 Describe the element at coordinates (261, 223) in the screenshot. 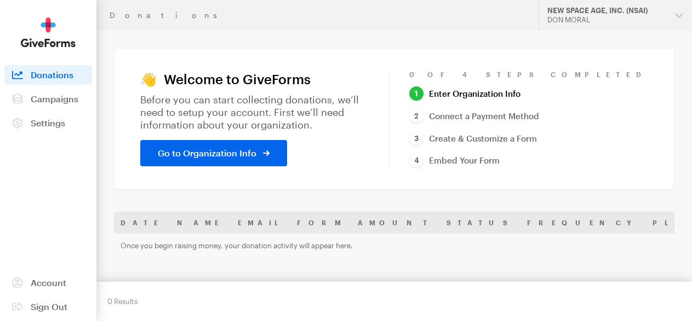

I see `th: Email` at that location.